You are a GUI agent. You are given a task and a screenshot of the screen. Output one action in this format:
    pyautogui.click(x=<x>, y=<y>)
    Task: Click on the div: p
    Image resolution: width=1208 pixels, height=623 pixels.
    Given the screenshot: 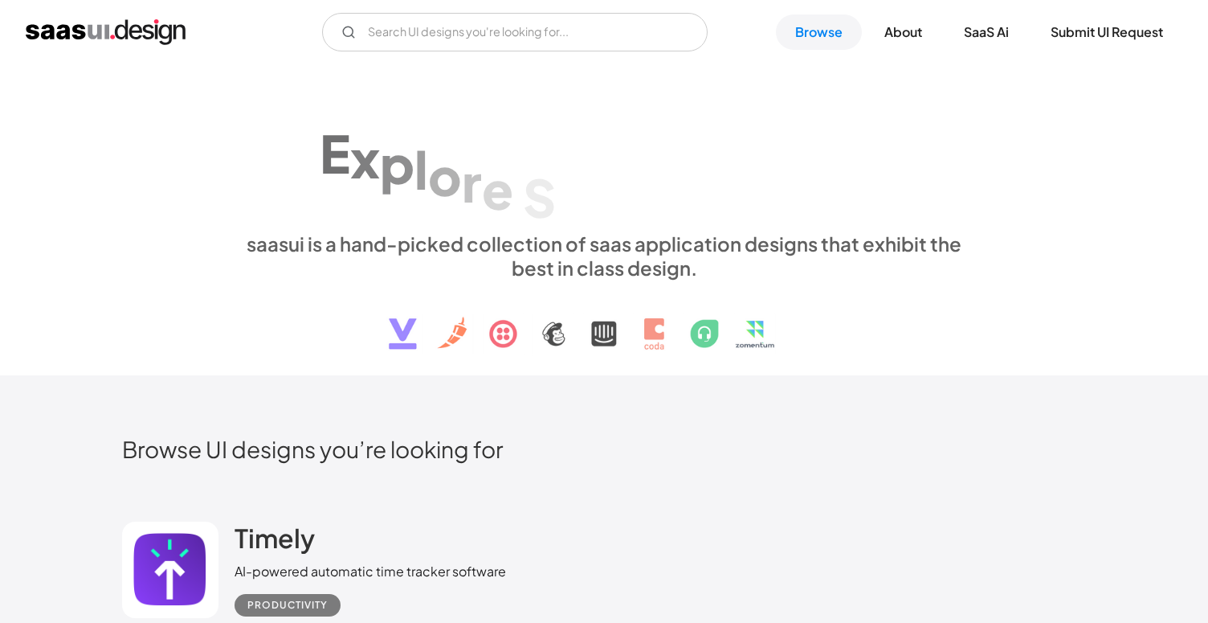 What is the action you would take?
    pyautogui.click(x=397, y=162)
    